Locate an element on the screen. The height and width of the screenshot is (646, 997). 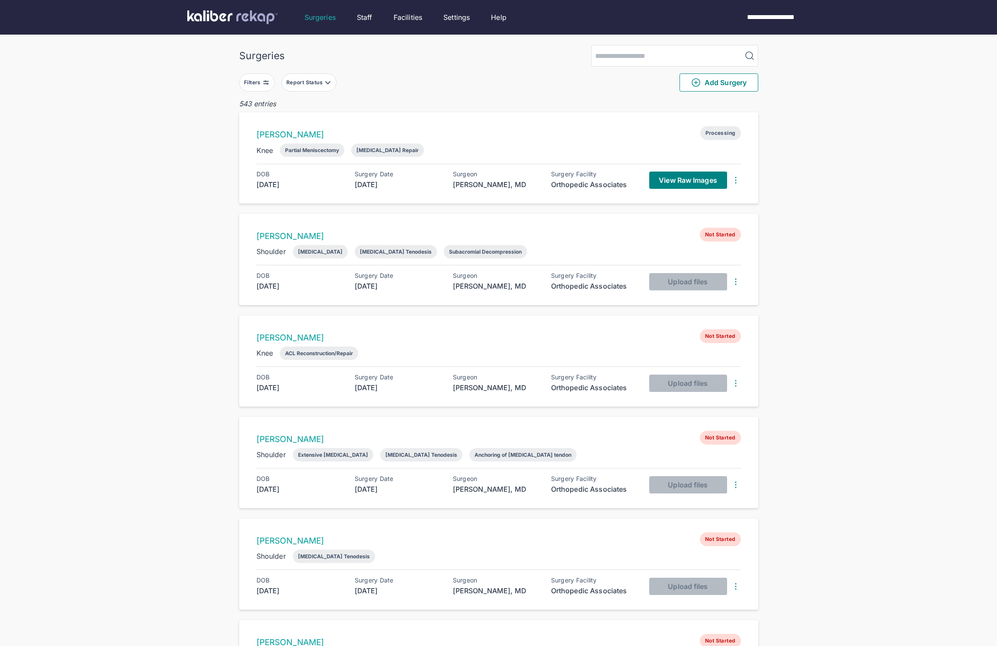
button: Add Surgery is located at coordinates (719, 83).